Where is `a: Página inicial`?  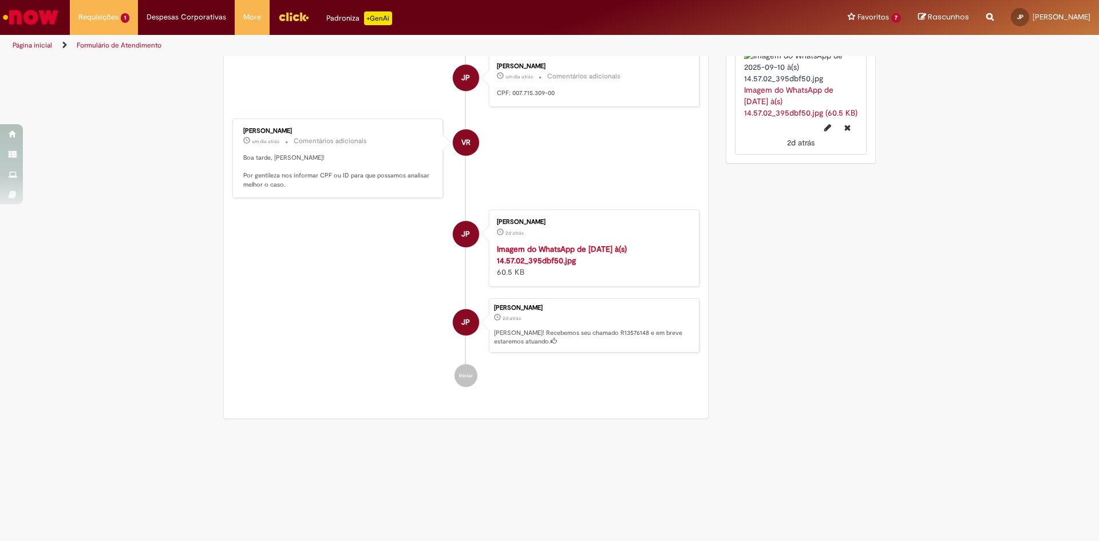 a: Página inicial is located at coordinates (32, 45).